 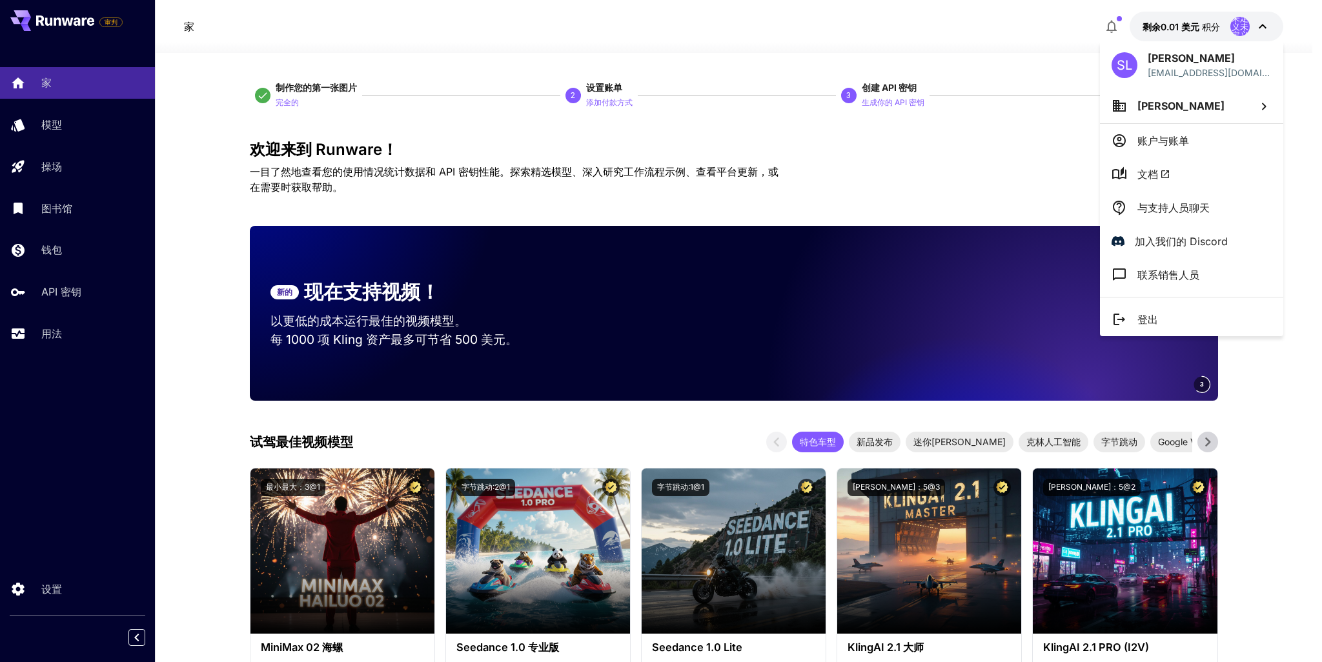 What do you see at coordinates (1173, 208) in the screenshot?
I see `font: 与支持人员聊天` at bounding box center [1173, 208].